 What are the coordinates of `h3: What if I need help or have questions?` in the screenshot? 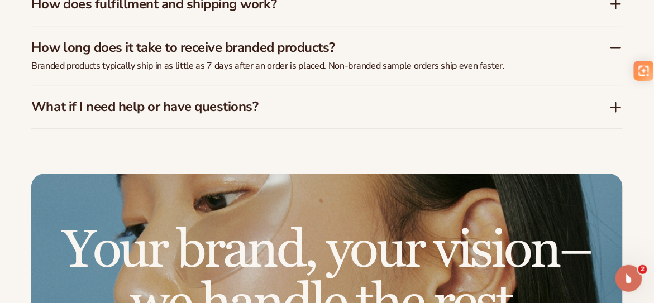 It's located at (303, 107).